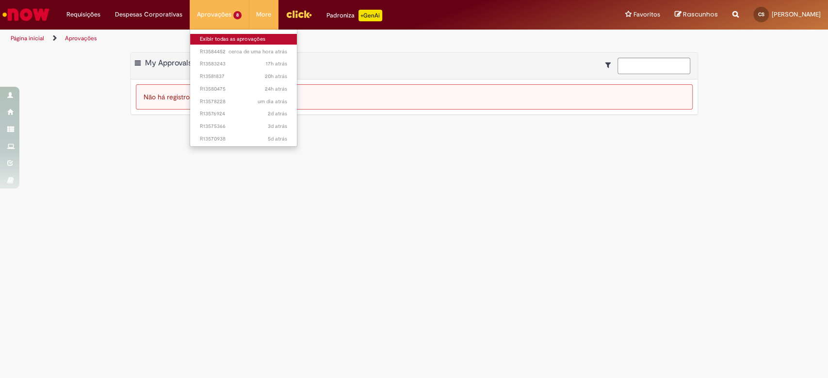 This screenshot has width=828, height=378. Describe the element at coordinates (237, 15) in the screenshot. I see `span: 8` at that location.